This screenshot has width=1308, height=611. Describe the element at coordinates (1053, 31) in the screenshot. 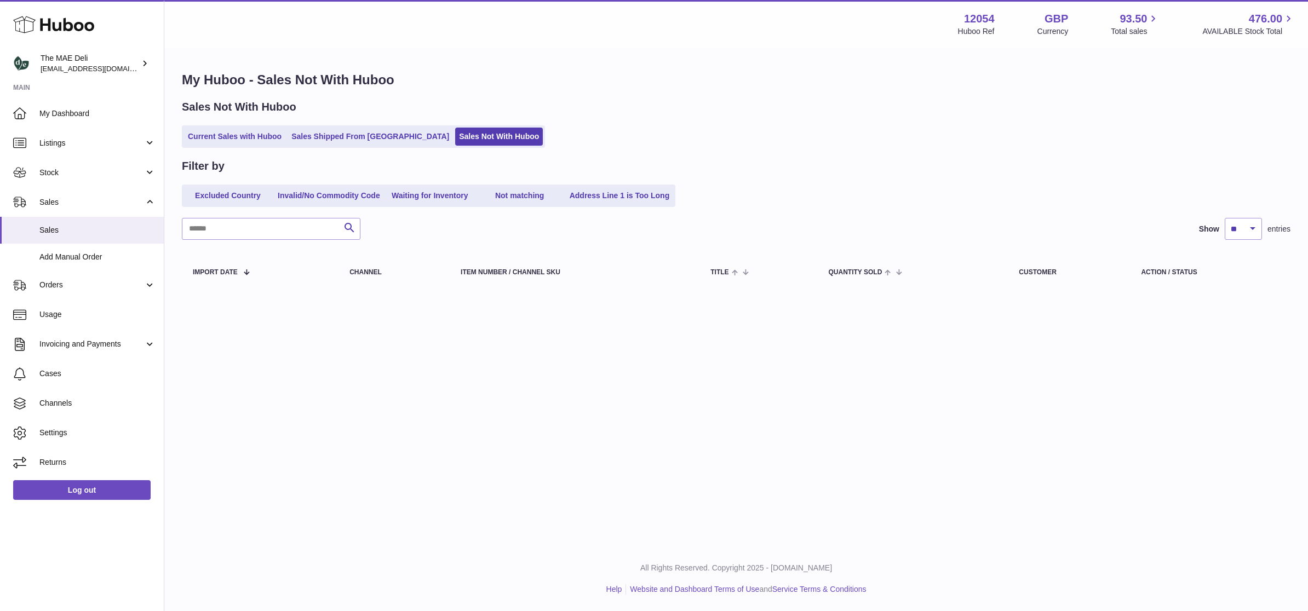

I see `div: Currency` at that location.